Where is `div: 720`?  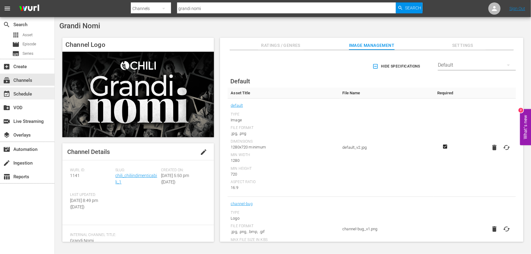
div: 720 is located at coordinates (283, 174).